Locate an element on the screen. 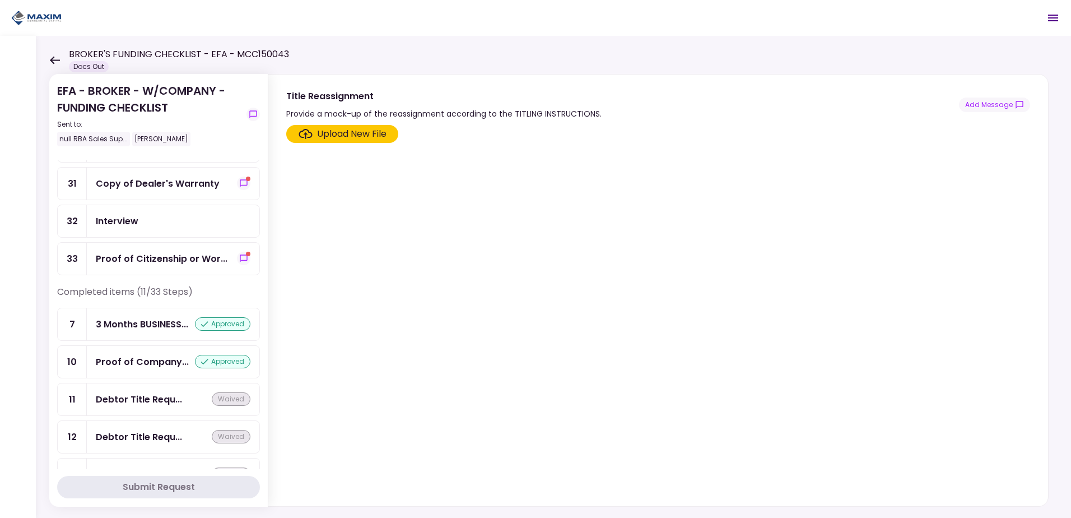  a: 31Copy of Dealer's Warrantyshow-messages is located at coordinates (159, 183).